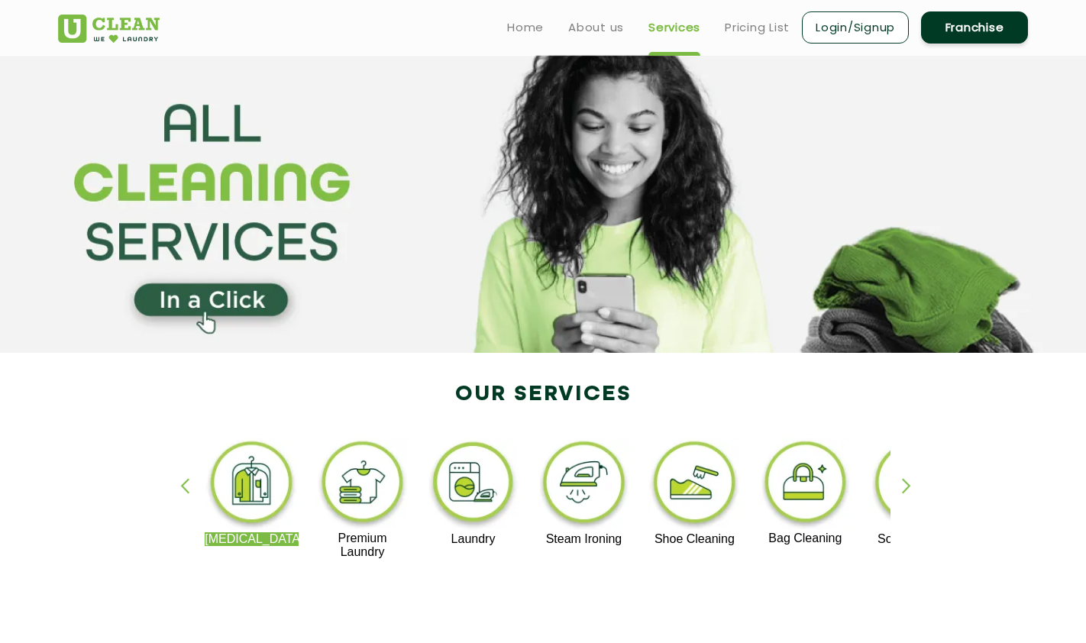 Image resolution: width=1086 pixels, height=643 pixels. I want to click on p: Bag Cleaning, so click(805, 539).